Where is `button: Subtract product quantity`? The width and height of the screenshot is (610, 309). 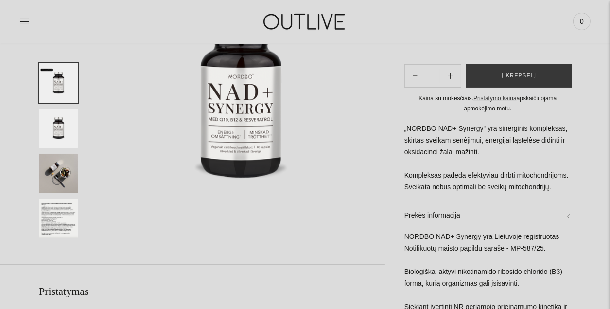
button: Subtract product quantity is located at coordinates (450, 76).